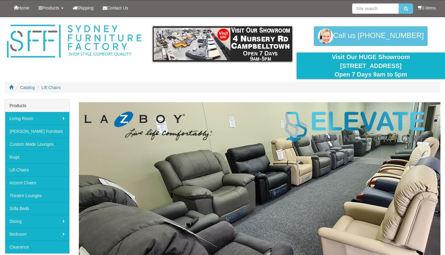 The image size is (445, 255). Describe the element at coordinates (37, 234) in the screenshot. I see `a: Bedroom` at that location.